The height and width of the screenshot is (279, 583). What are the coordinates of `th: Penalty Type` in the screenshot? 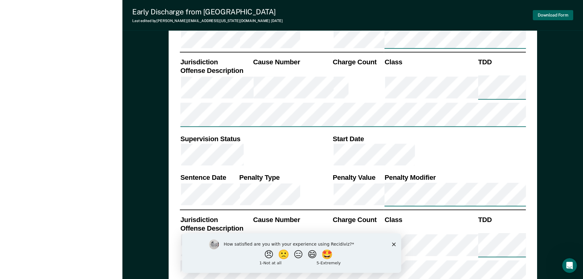 It's located at (285, 177).